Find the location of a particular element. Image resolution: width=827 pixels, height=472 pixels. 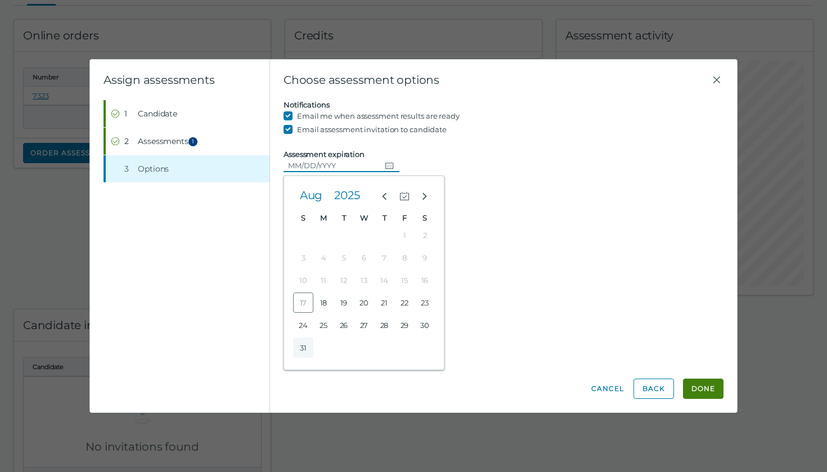

label: Email me when assessment results are ready is located at coordinates (378, 116).